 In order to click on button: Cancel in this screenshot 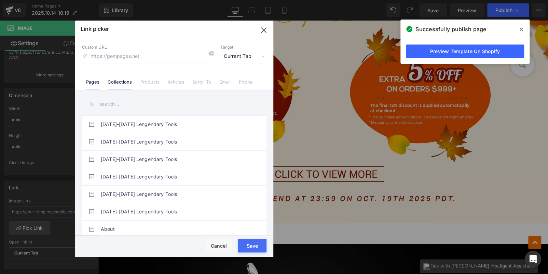, I will do `click(219, 245)`.